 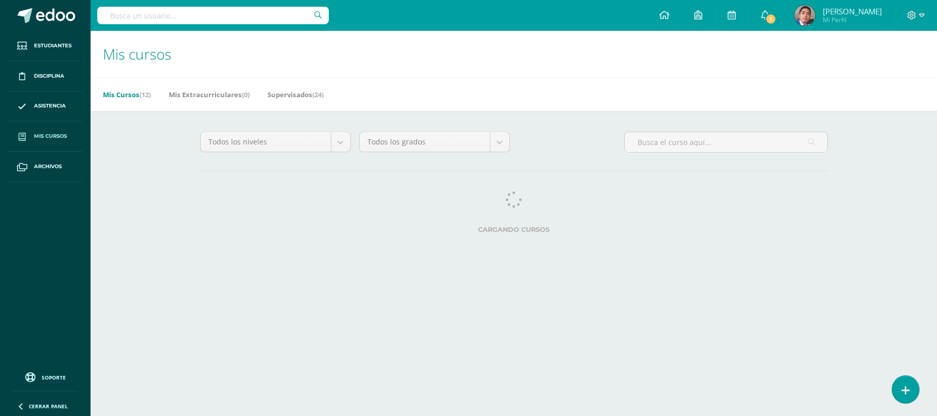 I want to click on a: Asistencia, so click(x=45, y=106).